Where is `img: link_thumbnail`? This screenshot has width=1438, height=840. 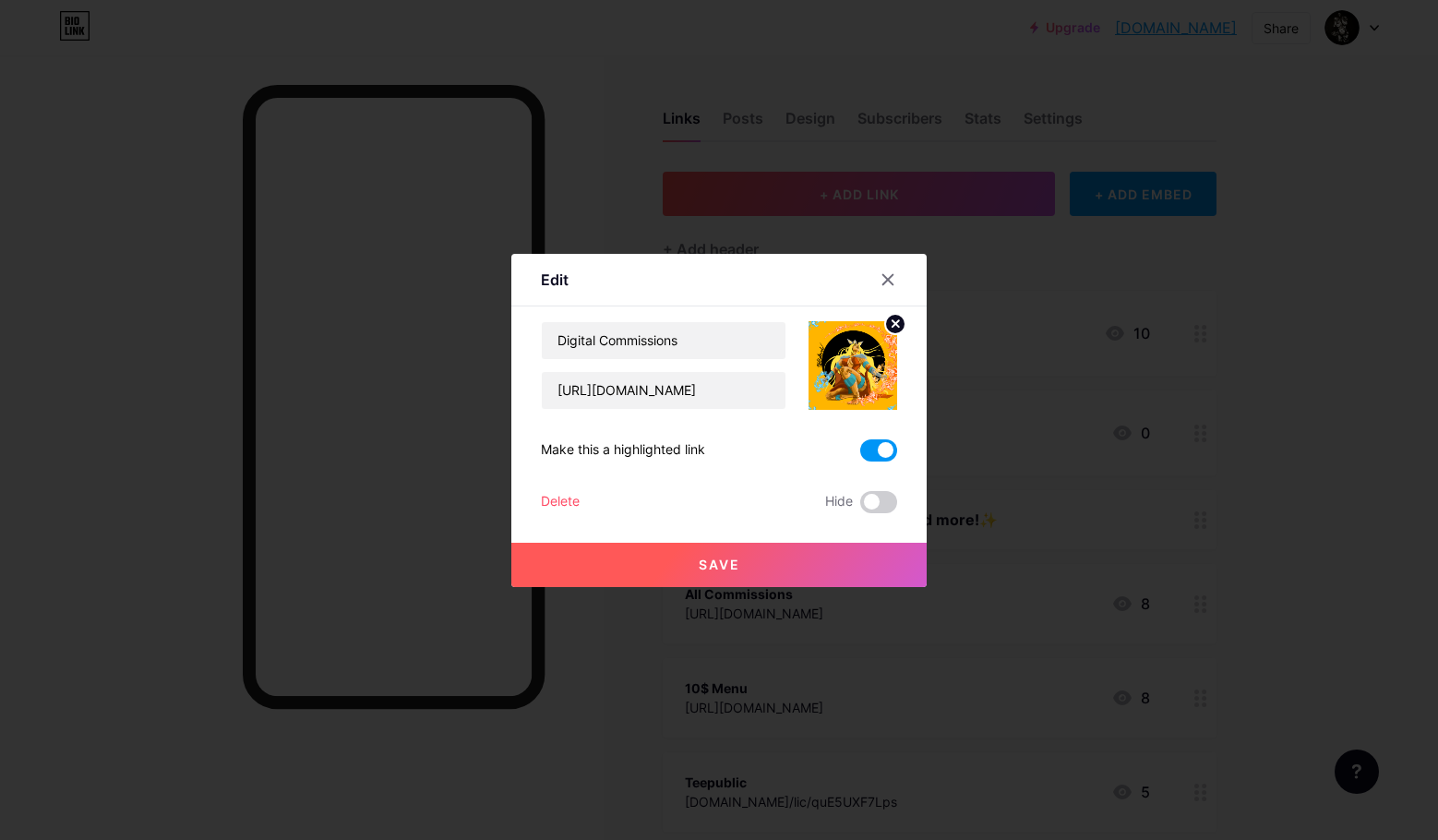 img: link_thumbnail is located at coordinates (853, 365).